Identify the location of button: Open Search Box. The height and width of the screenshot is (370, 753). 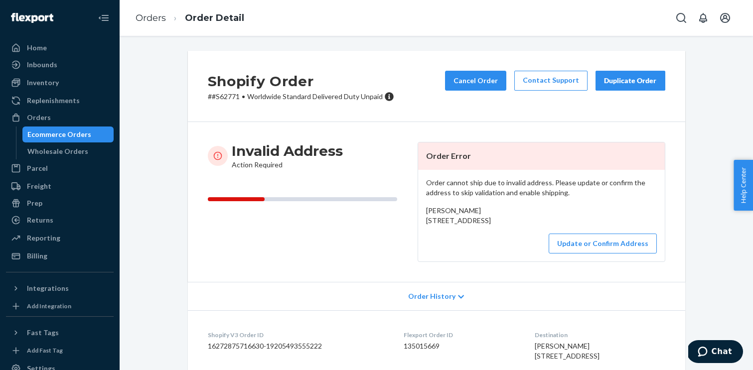
(681, 18).